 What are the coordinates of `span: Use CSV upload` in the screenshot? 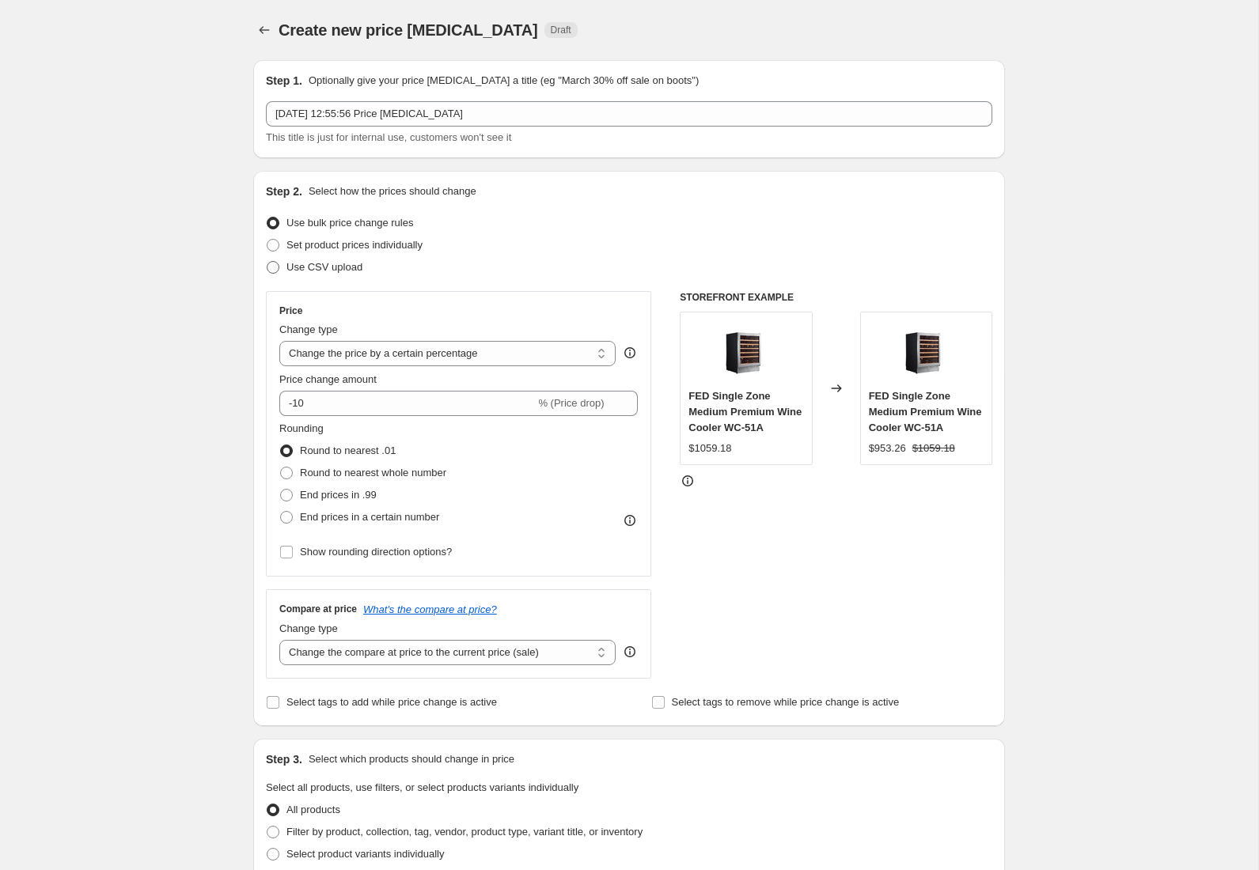 It's located at (324, 267).